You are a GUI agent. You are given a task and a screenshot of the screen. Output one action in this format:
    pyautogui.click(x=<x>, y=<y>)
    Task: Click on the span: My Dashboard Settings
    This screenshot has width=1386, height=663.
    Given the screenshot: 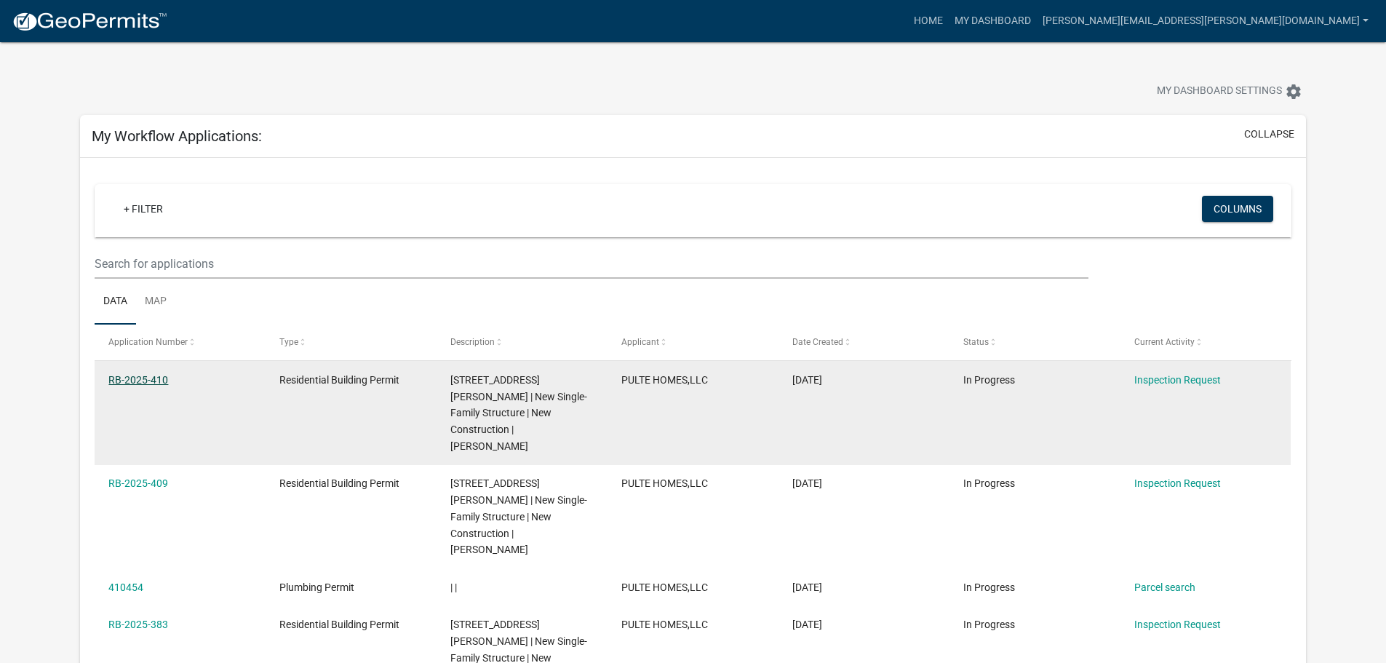 What is the action you would take?
    pyautogui.click(x=1220, y=92)
    